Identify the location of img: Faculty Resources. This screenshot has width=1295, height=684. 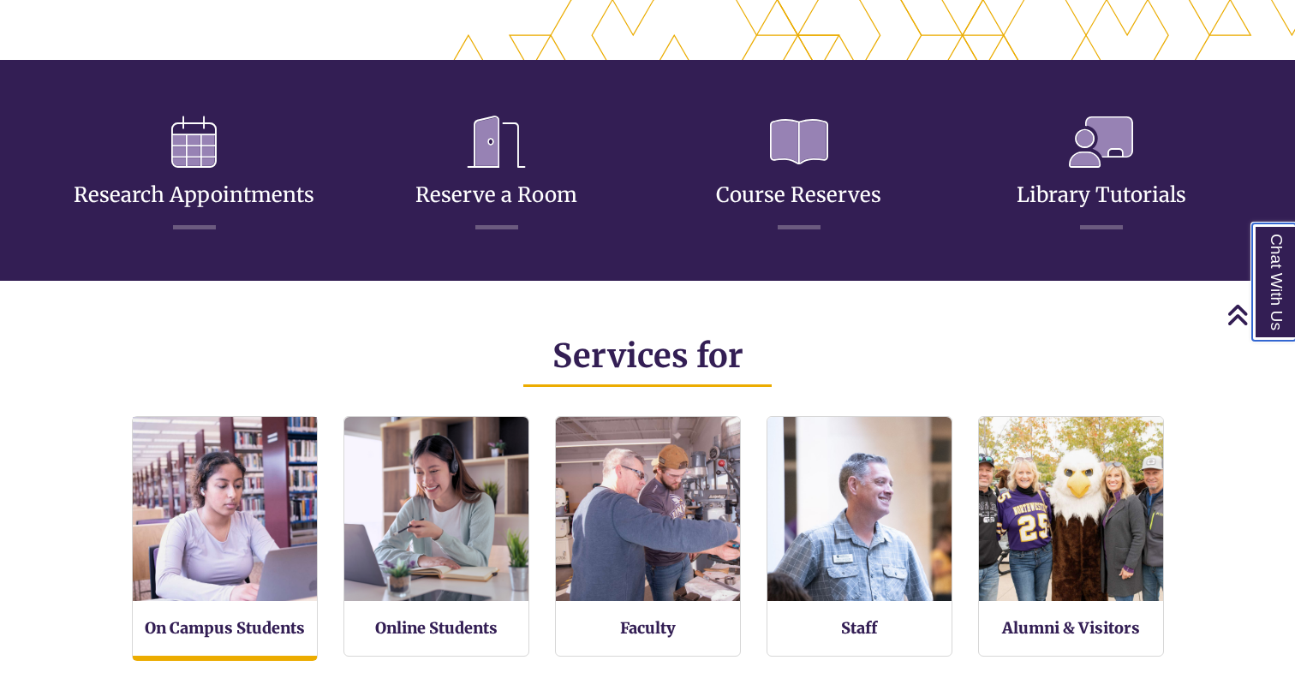
(648, 509).